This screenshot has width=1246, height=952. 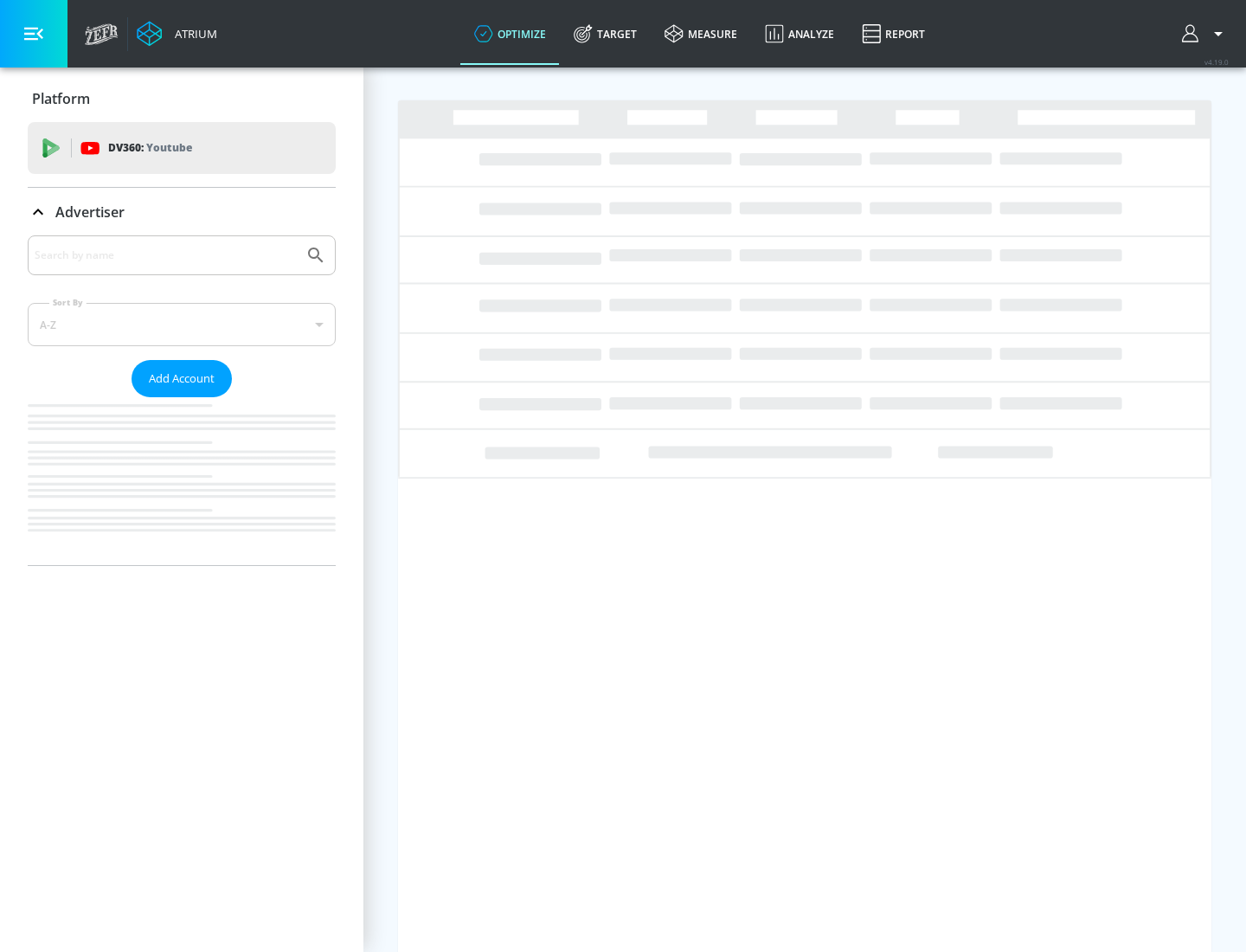 I want to click on a: optimize, so click(x=509, y=34).